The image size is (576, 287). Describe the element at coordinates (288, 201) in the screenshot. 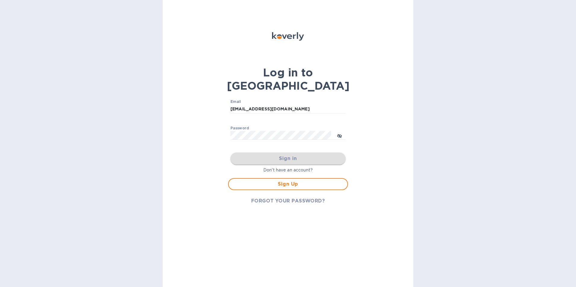

I see `span: FORGOT YOUR PASSWORD?` at that location.